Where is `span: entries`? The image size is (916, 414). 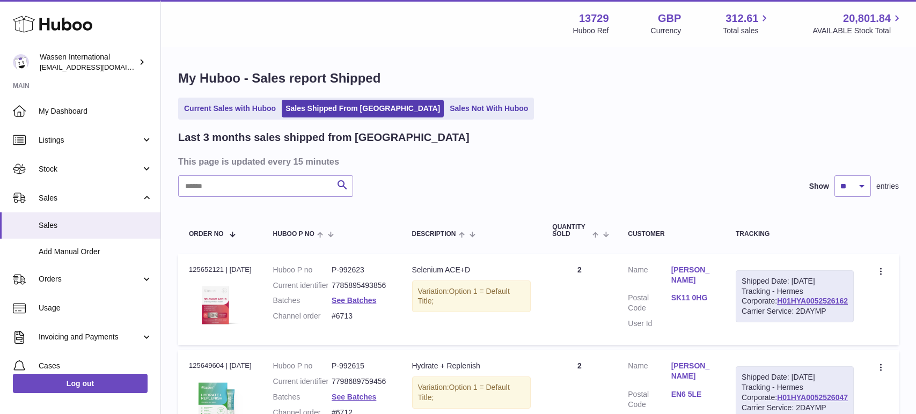 span: entries is located at coordinates (888, 186).